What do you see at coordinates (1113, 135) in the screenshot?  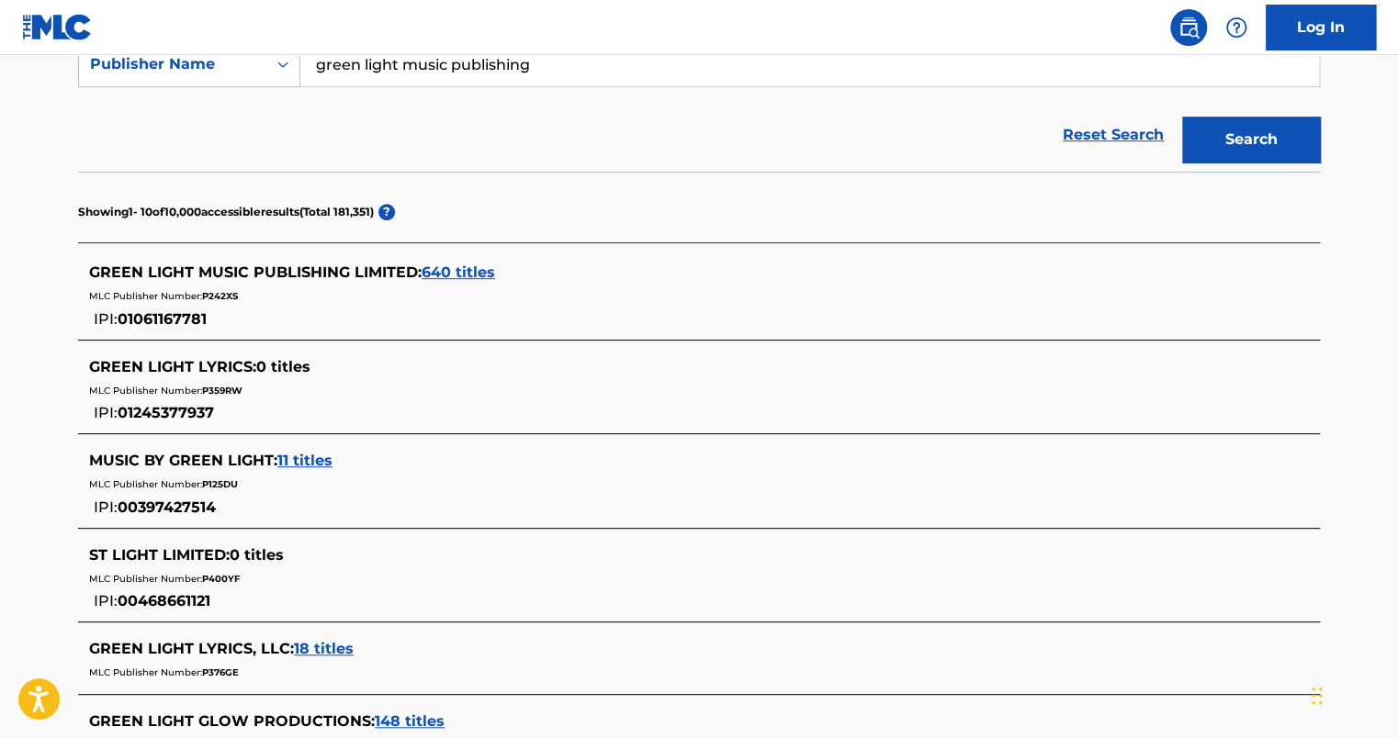 I see `a: Reset Search` at bounding box center [1113, 135].